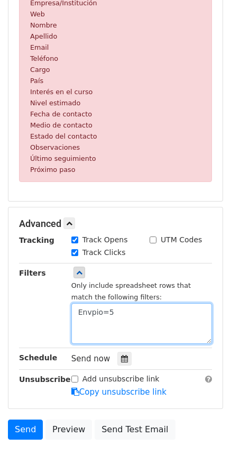 The height and width of the screenshot is (464, 231). I want to click on small: Fecha de contacto, so click(61, 114).